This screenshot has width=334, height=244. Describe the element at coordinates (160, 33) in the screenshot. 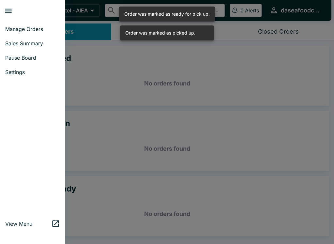

I see `div: Order was marked as picked up.` at that location.